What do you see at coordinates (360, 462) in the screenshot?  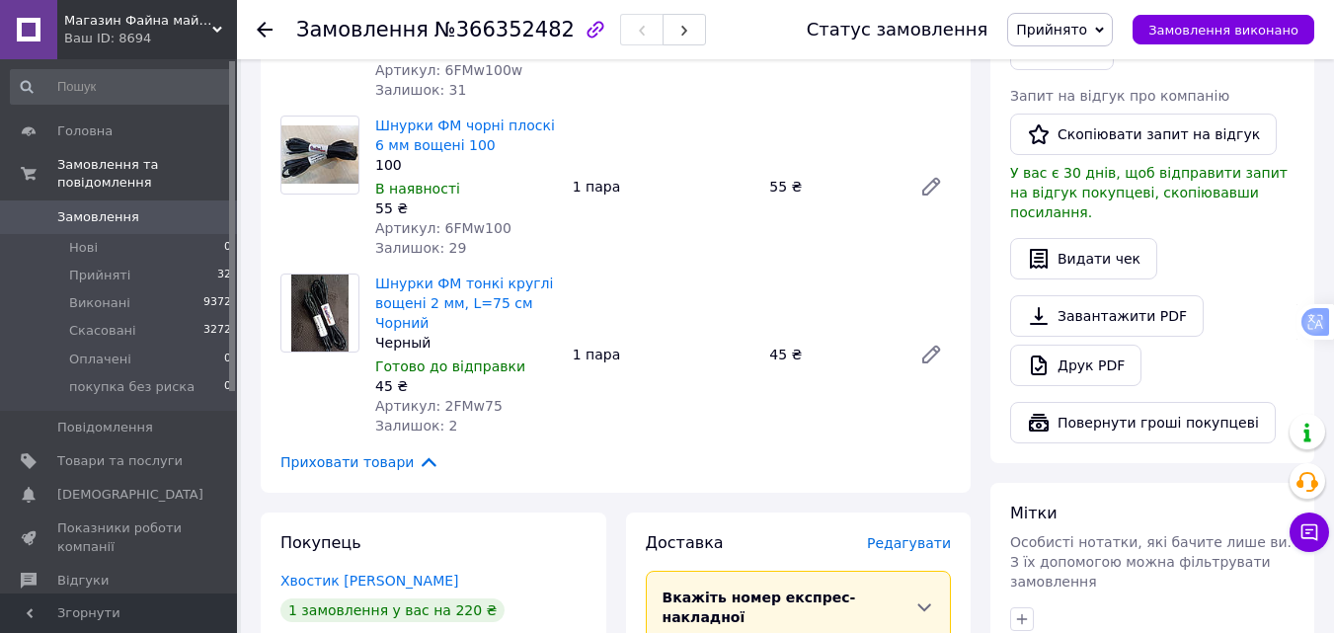 I see `span: Приховати товари` at bounding box center [360, 462].